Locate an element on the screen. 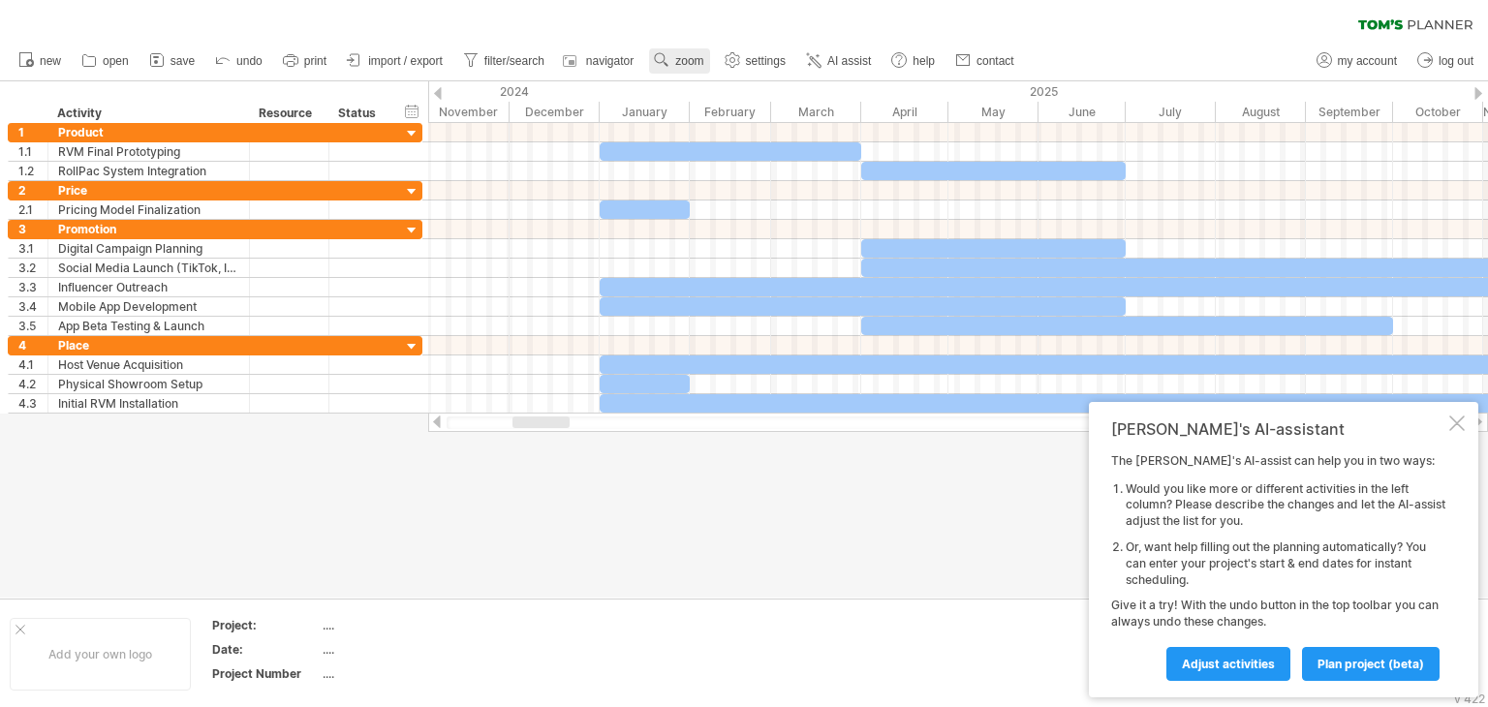 The height and width of the screenshot is (707, 1488). div: 3.3 is located at coordinates (33, 287).